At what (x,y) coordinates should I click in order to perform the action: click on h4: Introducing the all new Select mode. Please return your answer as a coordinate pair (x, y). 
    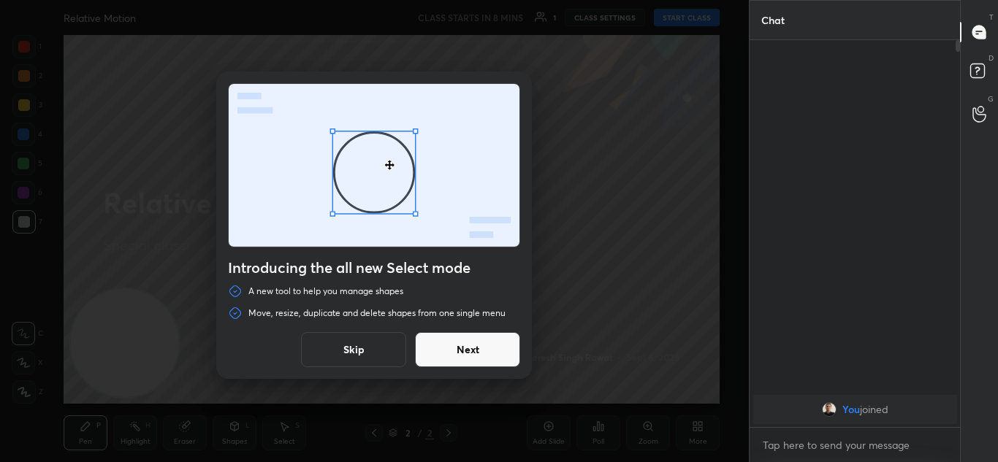
    Looking at the image, I should click on (374, 268).